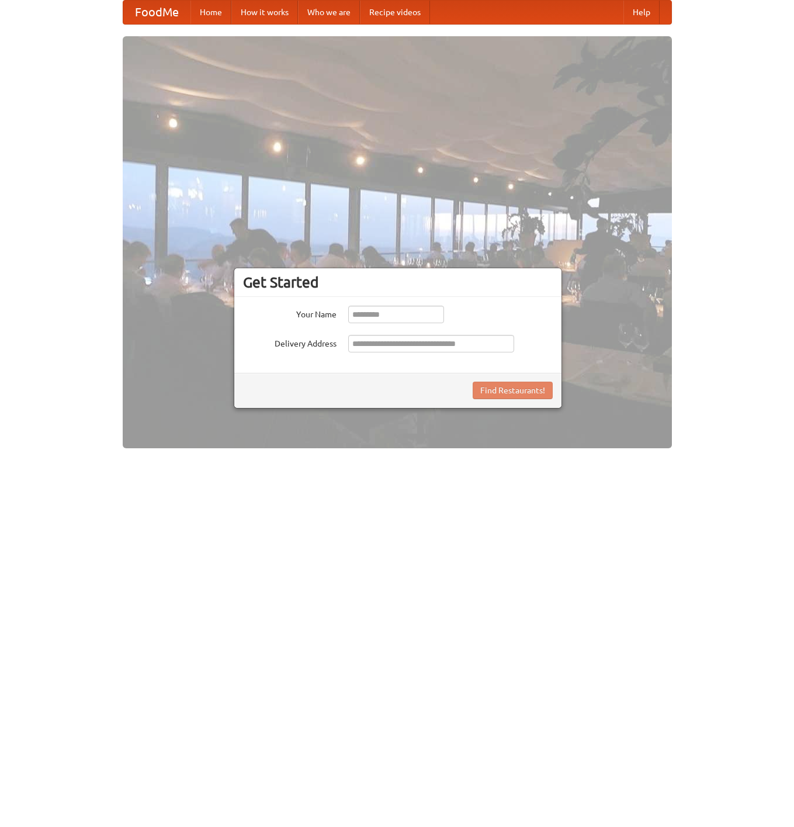 The height and width of the screenshot is (827, 794). What do you see at coordinates (211, 12) in the screenshot?
I see `a: Home` at bounding box center [211, 12].